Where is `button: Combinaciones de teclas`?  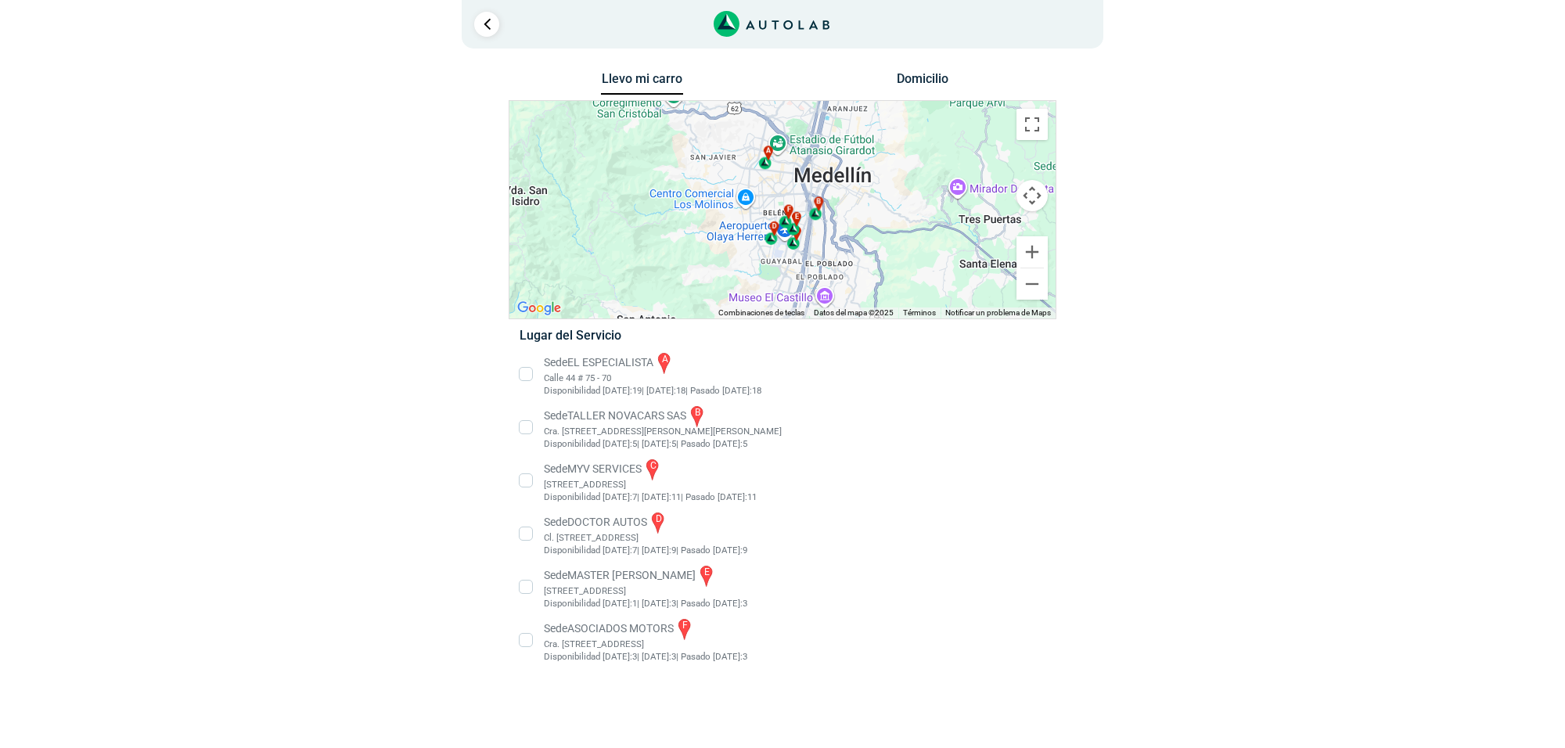
button: Combinaciones de teclas is located at coordinates (761, 313).